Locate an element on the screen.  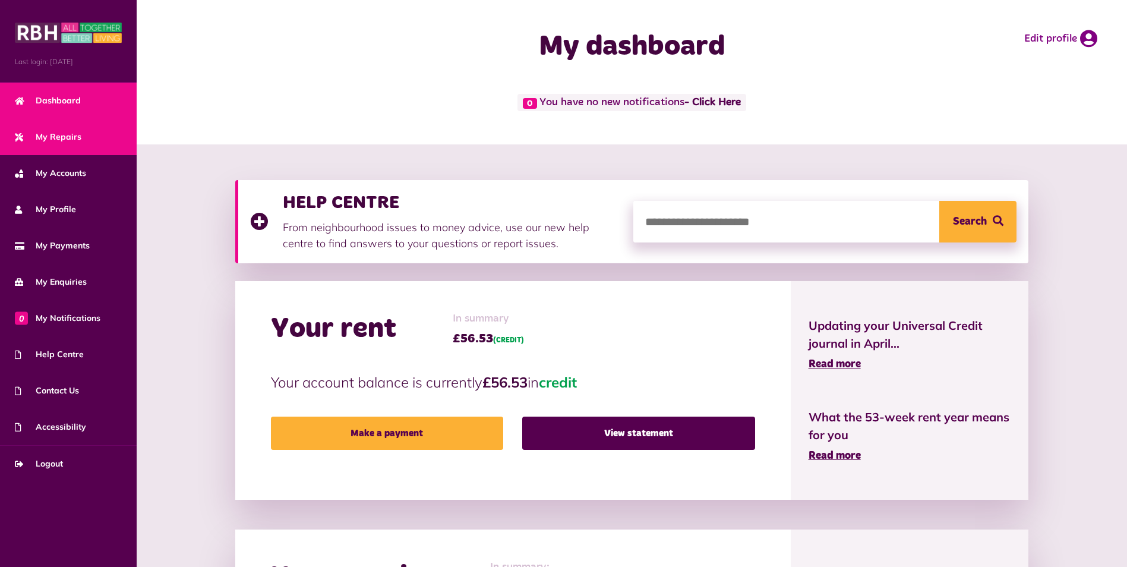
span: Logout is located at coordinates (39, 463).